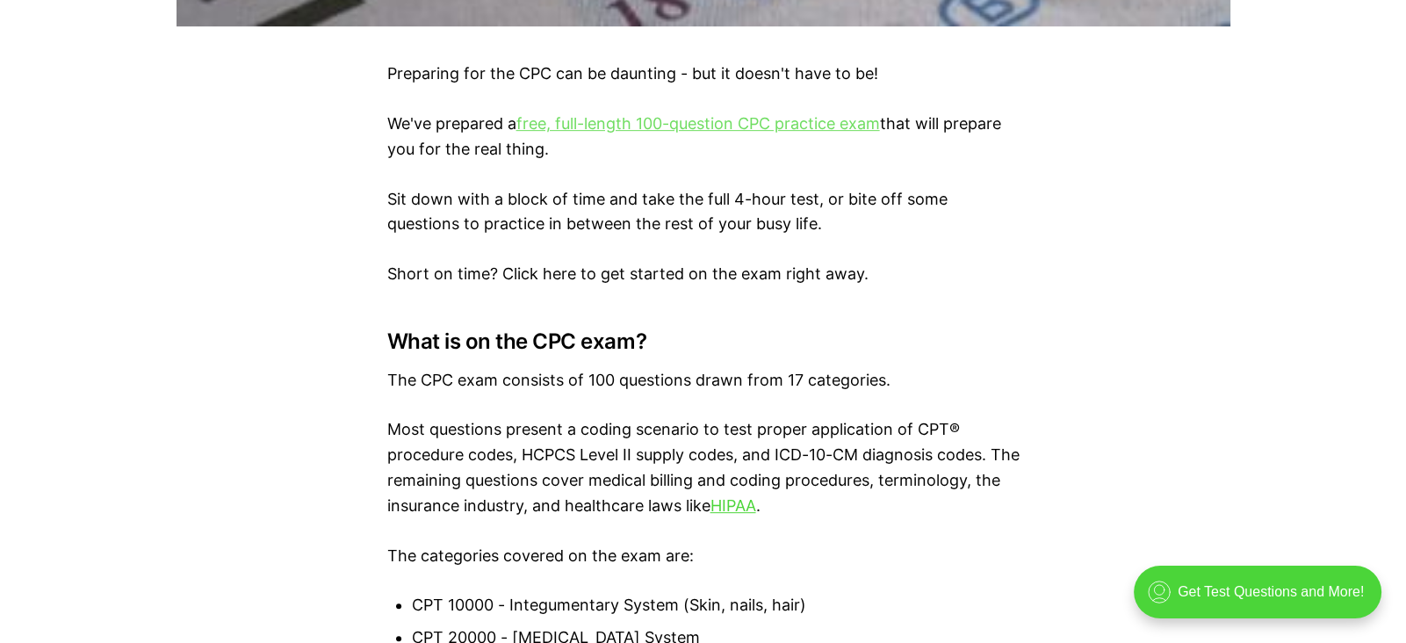  I want to click on a: HIPAA, so click(733, 505).